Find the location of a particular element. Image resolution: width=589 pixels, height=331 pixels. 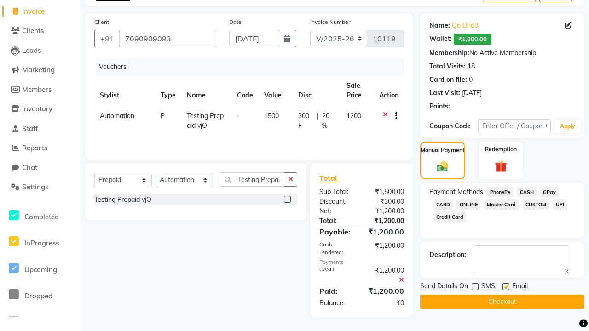

div: Wallet: is located at coordinates (440, 39).